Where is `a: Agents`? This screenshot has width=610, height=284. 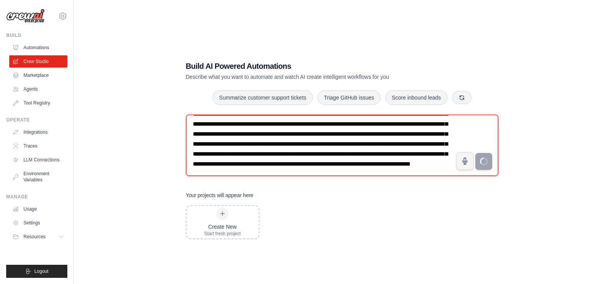 a: Agents is located at coordinates (38, 89).